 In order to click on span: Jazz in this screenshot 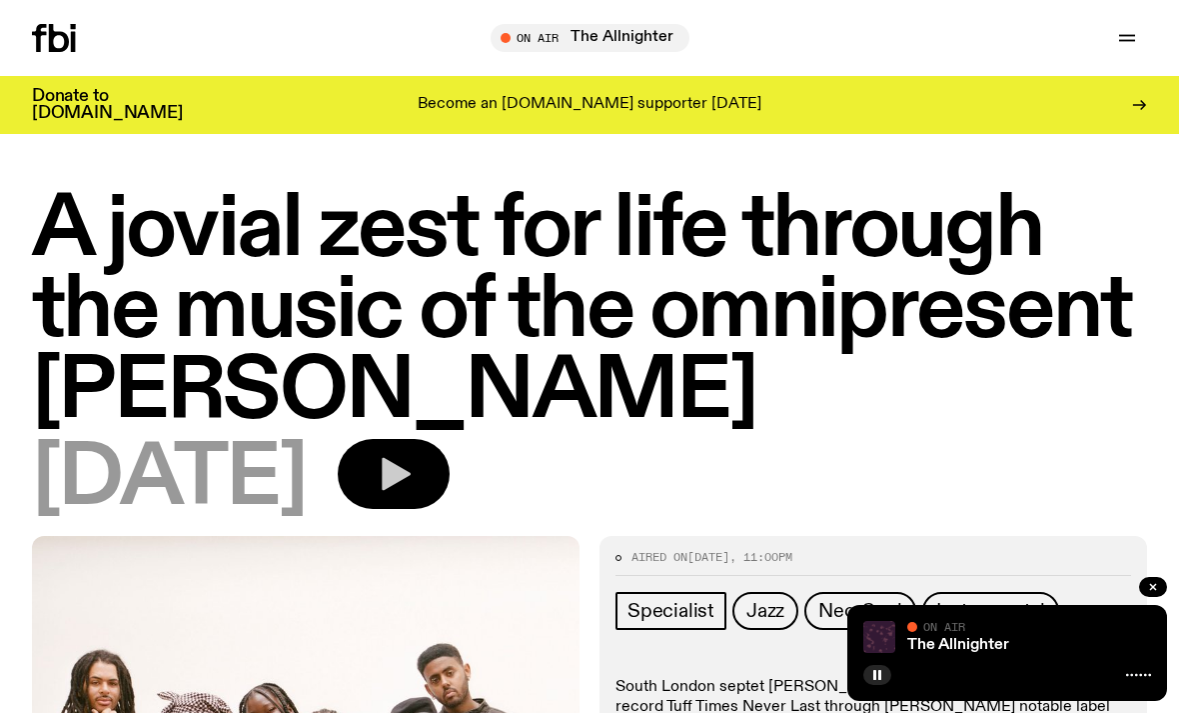, I will do `click(766, 611)`.